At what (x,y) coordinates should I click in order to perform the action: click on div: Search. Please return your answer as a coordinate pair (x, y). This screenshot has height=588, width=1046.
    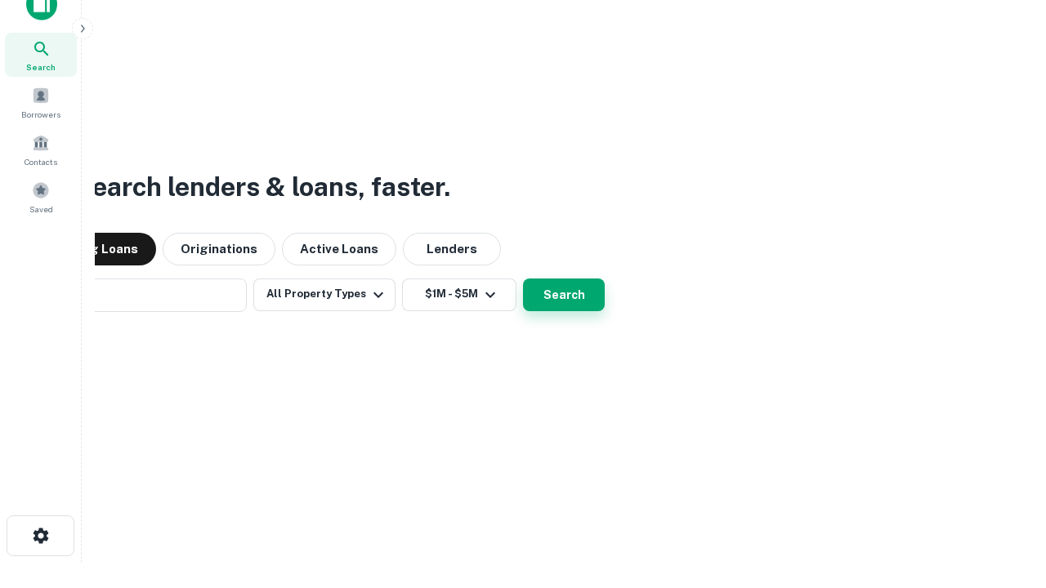
    Looking at the image, I should click on (41, 55).